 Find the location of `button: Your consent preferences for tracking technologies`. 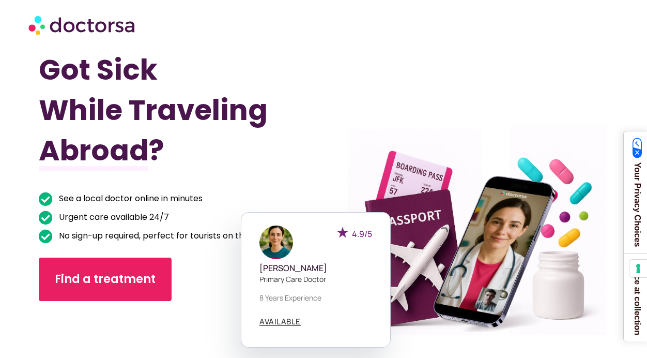

button: Your consent preferences for tracking technologies is located at coordinates (638, 268).